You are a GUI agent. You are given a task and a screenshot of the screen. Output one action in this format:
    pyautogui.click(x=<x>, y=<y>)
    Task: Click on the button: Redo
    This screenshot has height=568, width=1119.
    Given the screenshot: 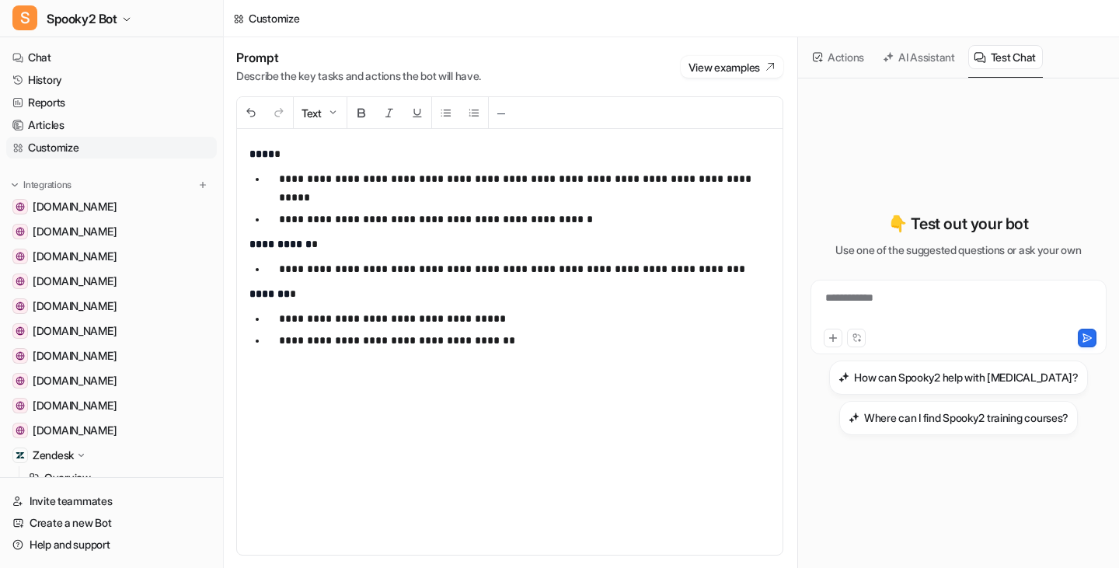 What is the action you would take?
    pyautogui.click(x=279, y=113)
    